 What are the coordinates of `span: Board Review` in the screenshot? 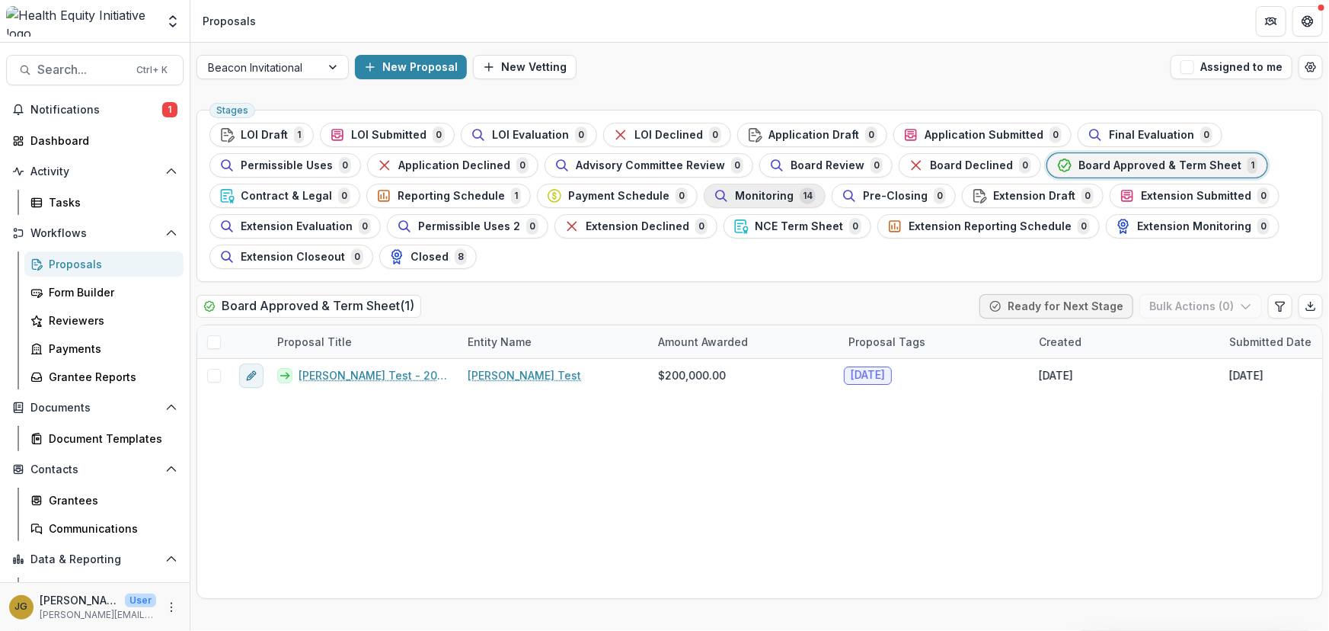 It's located at (827, 165).